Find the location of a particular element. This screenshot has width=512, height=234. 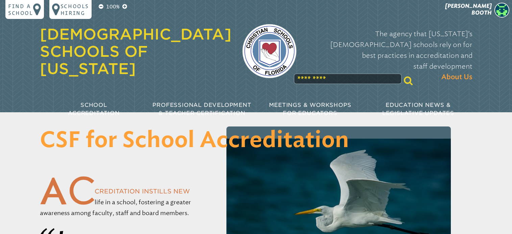

p: ccreditation instills new life in a school, fostering a greater awareness among faculty, staff an... is located at coordinates (117, 197).